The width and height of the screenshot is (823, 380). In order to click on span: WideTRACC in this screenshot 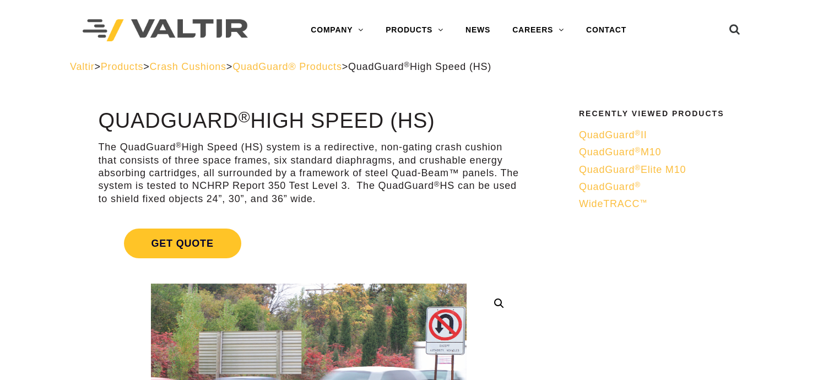, I will do `click(613, 204)`.